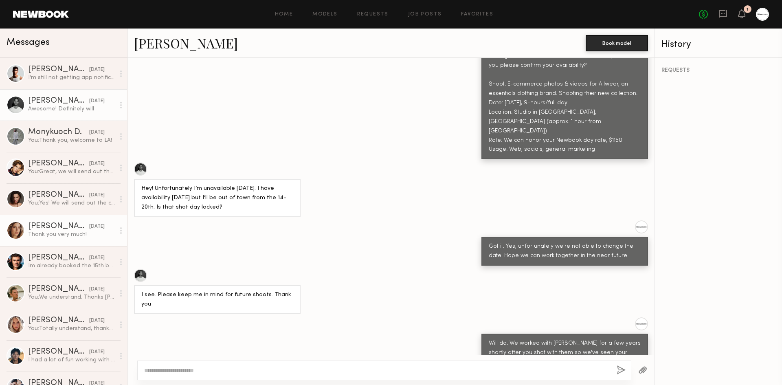 The width and height of the screenshot is (782, 385). I want to click on div: You: Thank you, welcome to LA!, so click(71, 140).